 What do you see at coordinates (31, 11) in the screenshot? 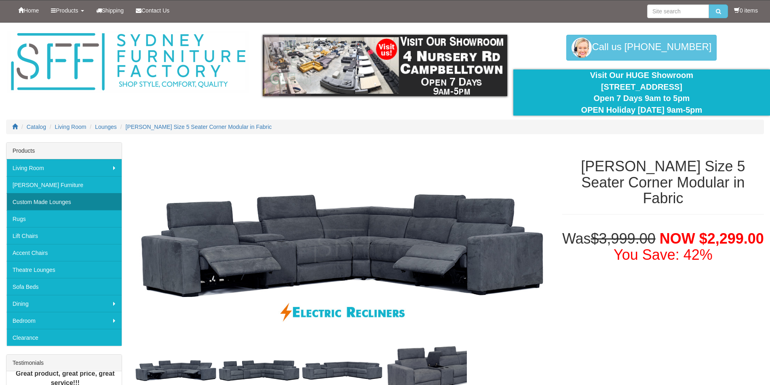
I see `span: Home` at bounding box center [31, 11].